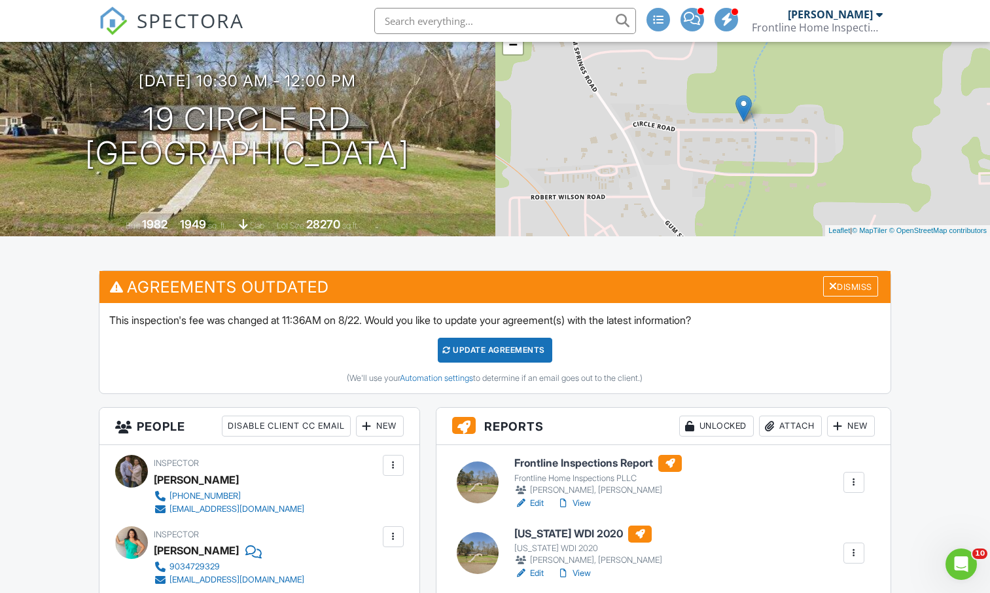 This screenshot has width=990, height=593. What do you see at coordinates (938, 230) in the screenshot?
I see `a: © OpenStreetMap contributors` at bounding box center [938, 230].